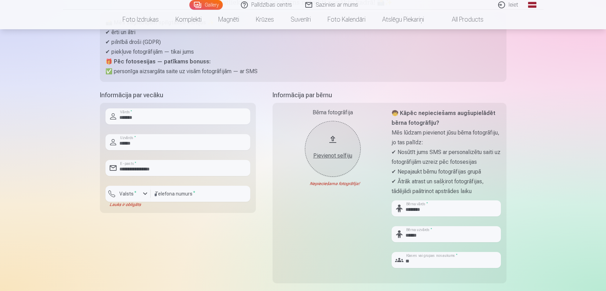 This screenshot has height=291, width=606. What do you see at coordinates (128, 194) in the screenshot?
I see `button: Valsts*` at bounding box center [128, 194].